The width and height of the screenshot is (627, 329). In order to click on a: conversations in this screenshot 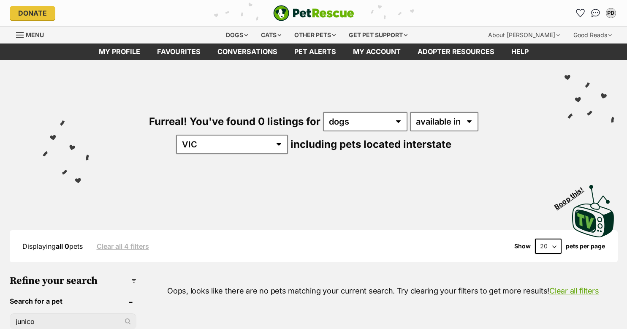, I will do `click(248, 52)`.